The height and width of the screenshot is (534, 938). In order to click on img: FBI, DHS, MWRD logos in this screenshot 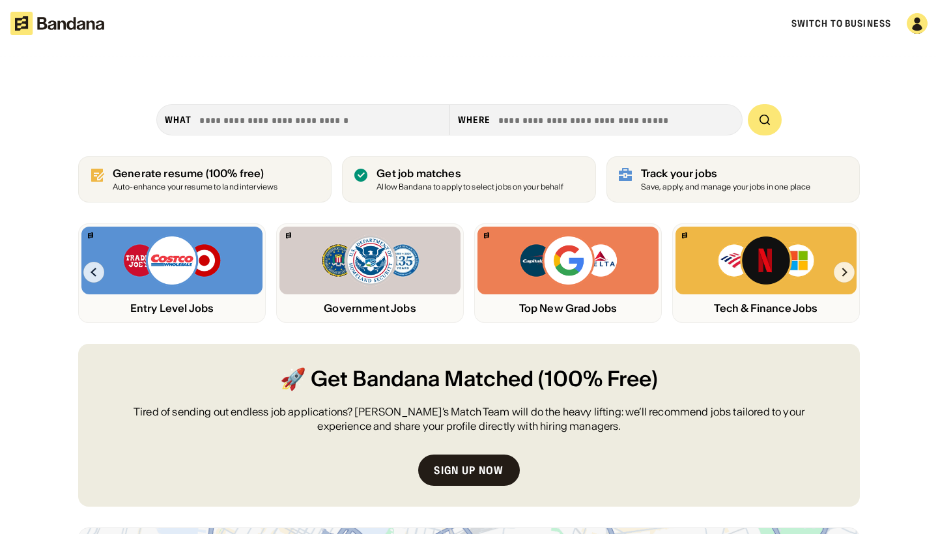, I will do `click(370, 261)`.